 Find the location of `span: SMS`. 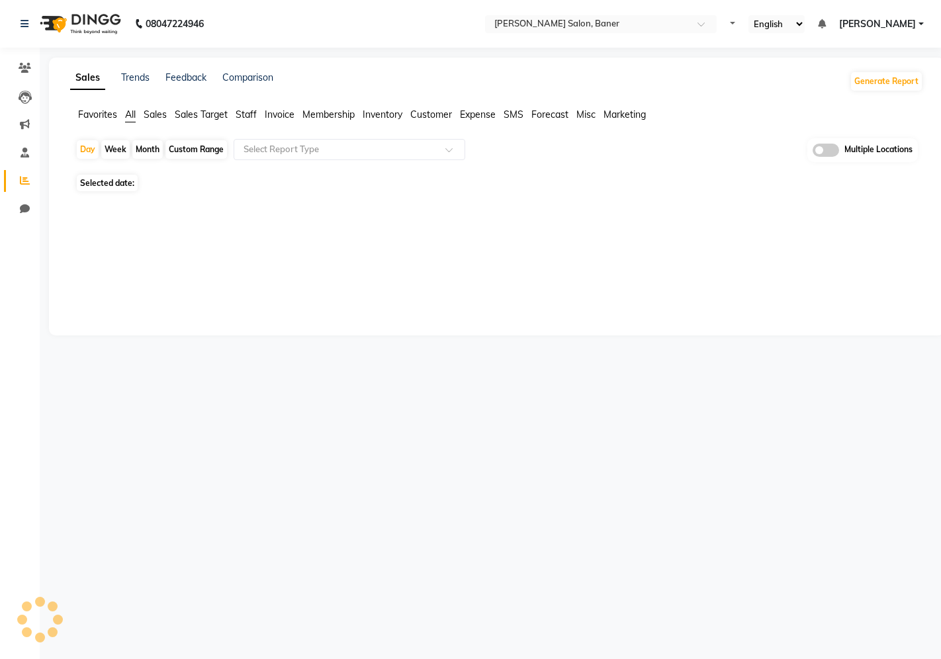

span: SMS is located at coordinates (514, 115).